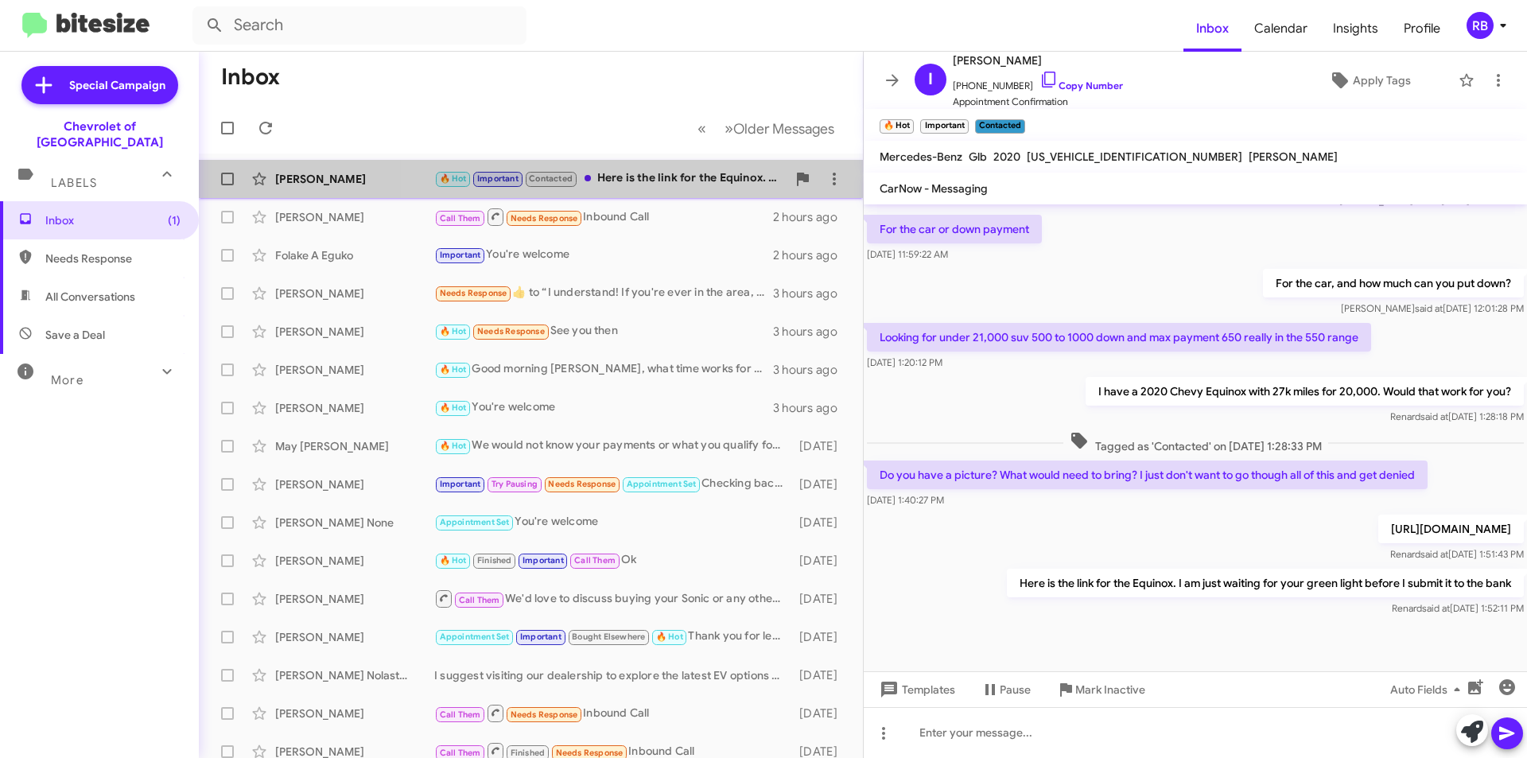 This screenshot has height=758, width=1527. I want to click on div: RB, so click(1480, 25).